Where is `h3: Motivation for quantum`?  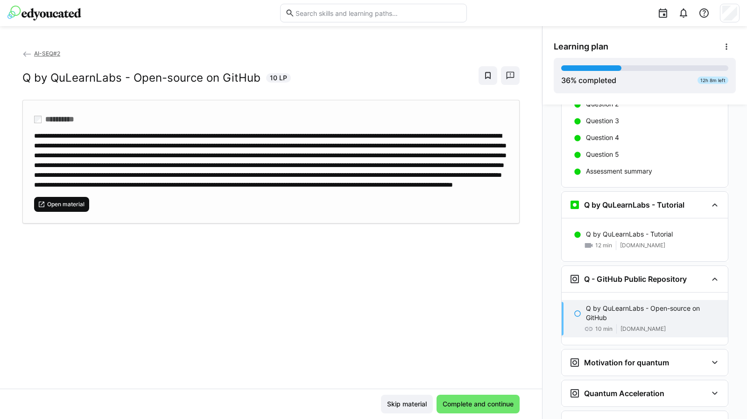
h3: Motivation for quantum is located at coordinates (627, 363).